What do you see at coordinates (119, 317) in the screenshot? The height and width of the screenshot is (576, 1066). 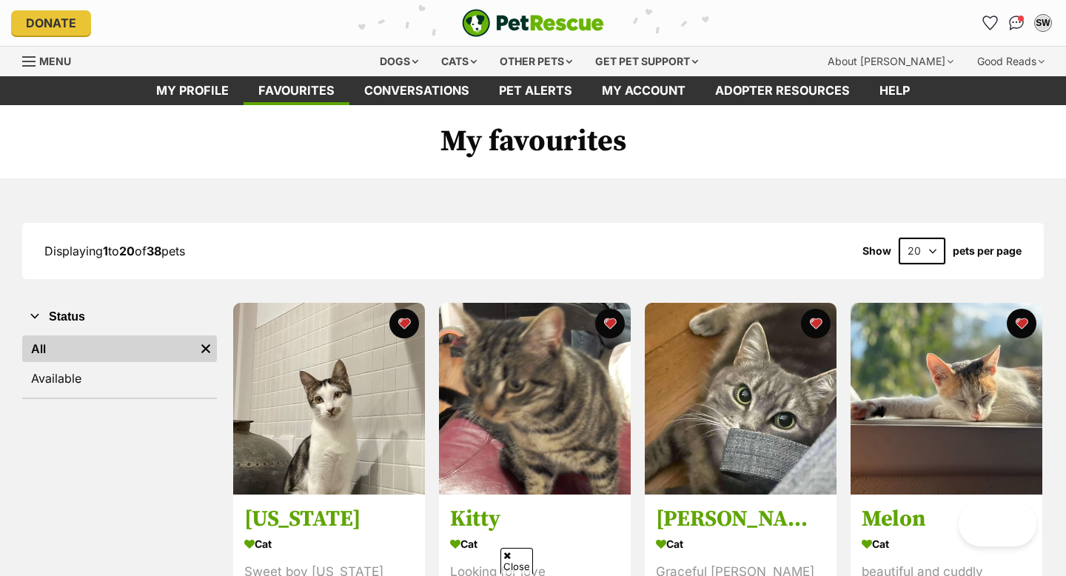 I see `button: Status` at bounding box center [119, 317].